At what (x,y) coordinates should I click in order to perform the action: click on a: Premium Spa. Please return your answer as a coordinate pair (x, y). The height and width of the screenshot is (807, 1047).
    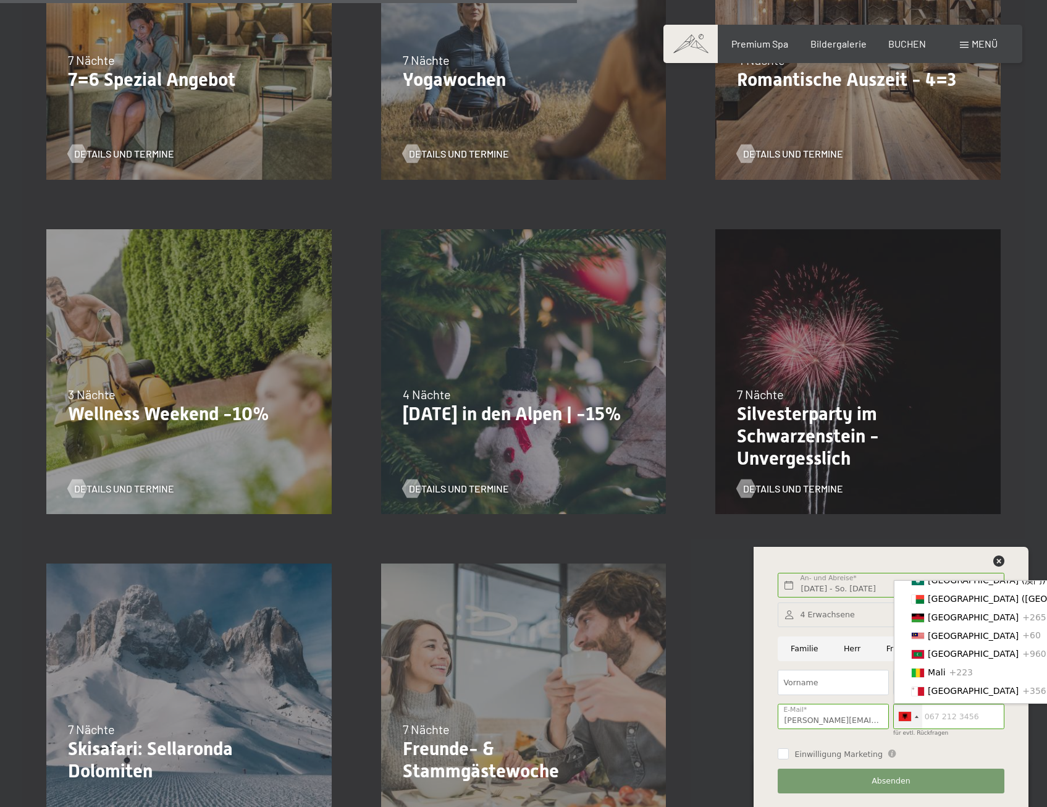
    Looking at the image, I should click on (760, 43).